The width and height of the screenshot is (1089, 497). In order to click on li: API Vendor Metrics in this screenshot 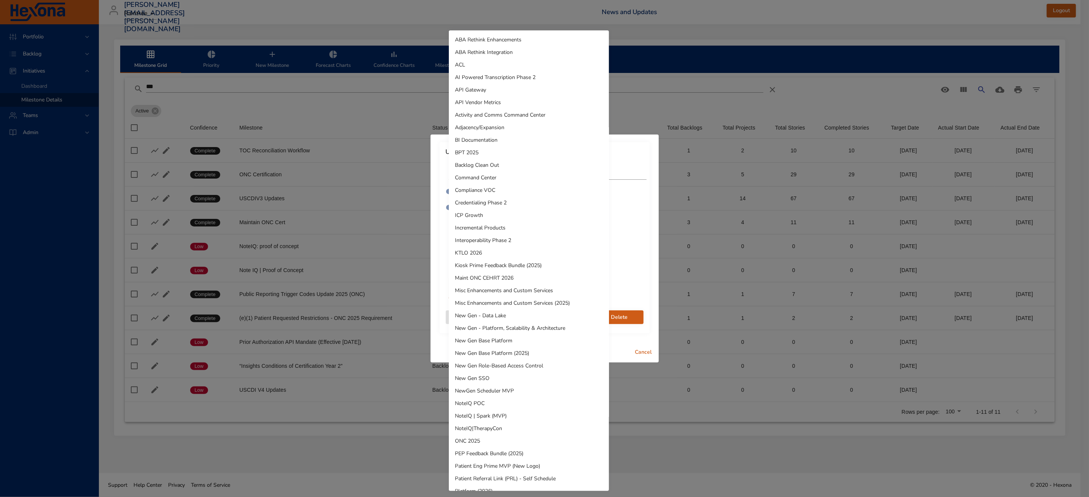, I will do `click(529, 102)`.